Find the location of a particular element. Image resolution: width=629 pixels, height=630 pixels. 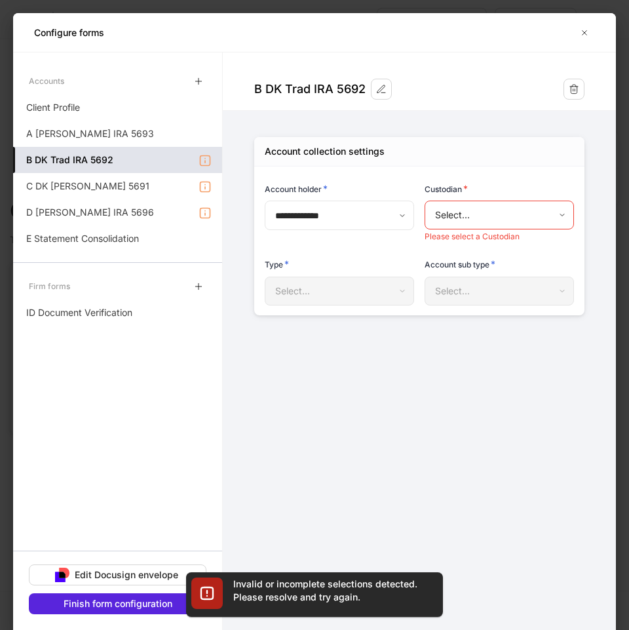

h5: Configure forms is located at coordinates (69, 33).